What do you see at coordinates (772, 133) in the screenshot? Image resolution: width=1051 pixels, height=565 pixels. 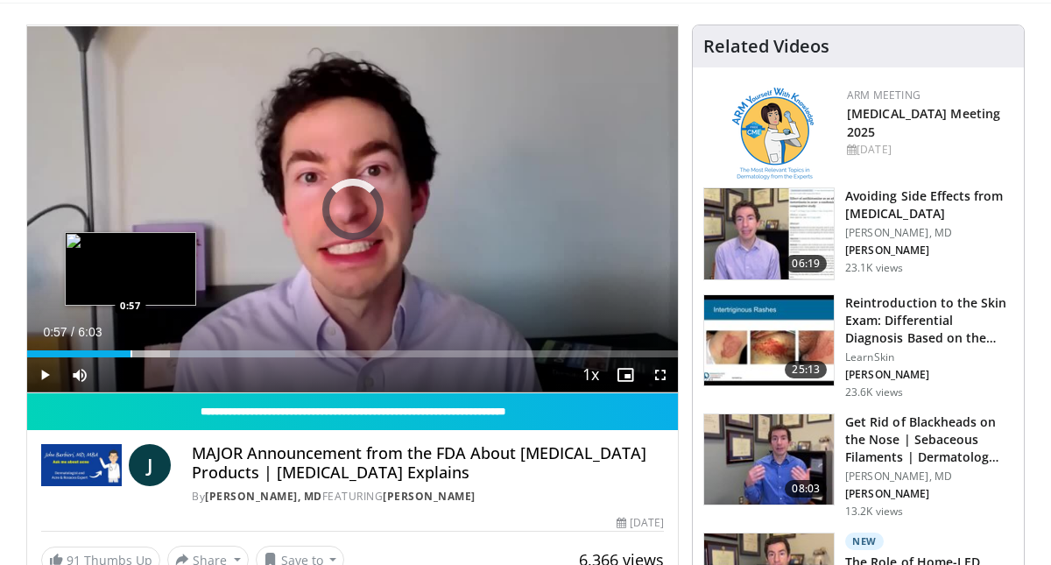 I see `img: 89a28c6a-718a-466f-b4d1-7c1f06d8483b.png.150x105_q85_autocrop_double_scale_upscale_version-0.2.png` at bounding box center [772, 133].